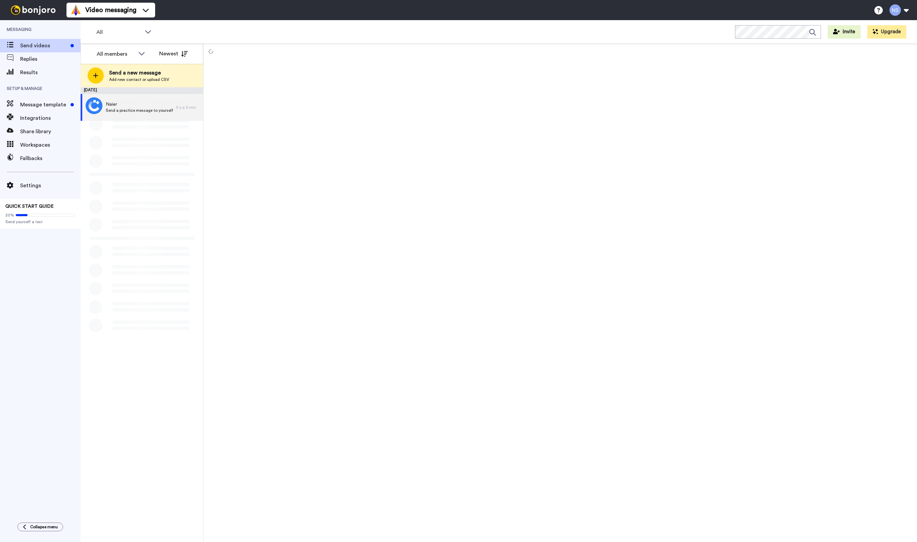 The width and height of the screenshot is (917, 542). What do you see at coordinates (50, 145) in the screenshot?
I see `span: Workspaces` at bounding box center [50, 145].